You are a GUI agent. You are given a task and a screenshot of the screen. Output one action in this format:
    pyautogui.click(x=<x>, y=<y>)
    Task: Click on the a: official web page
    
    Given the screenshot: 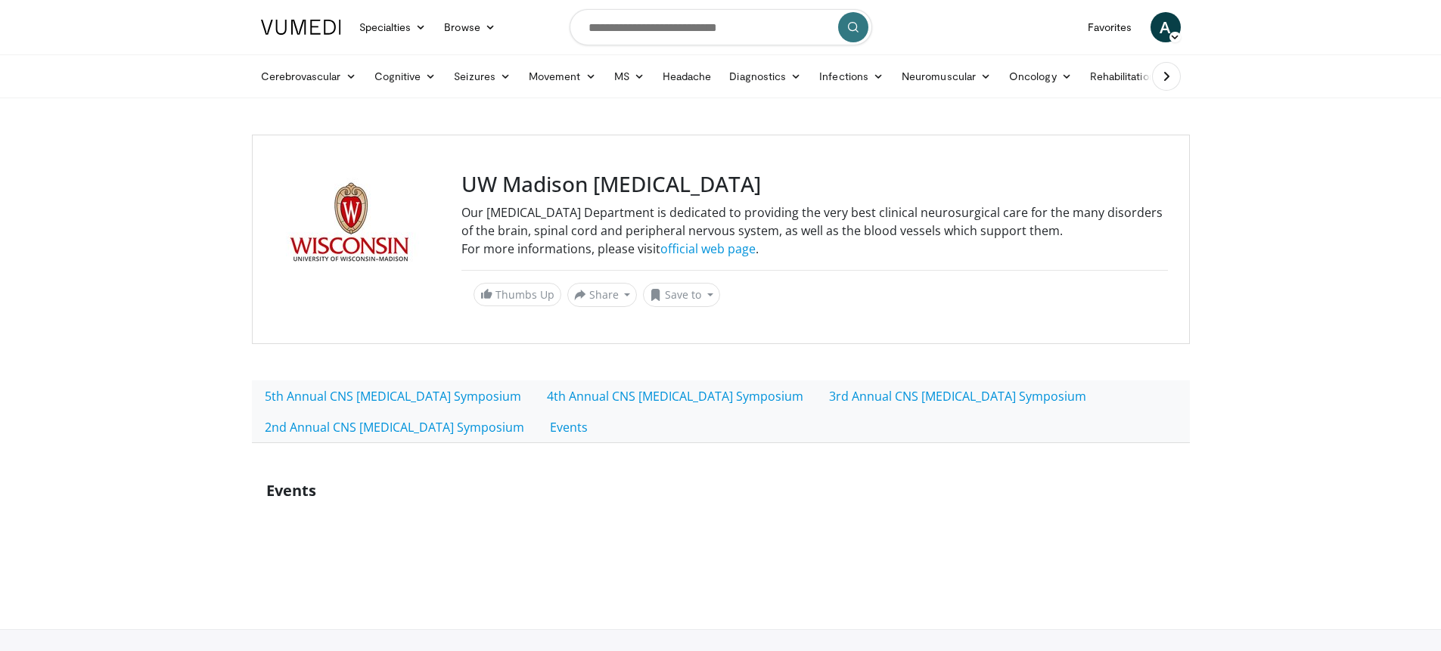 What is the action you would take?
    pyautogui.click(x=708, y=249)
    